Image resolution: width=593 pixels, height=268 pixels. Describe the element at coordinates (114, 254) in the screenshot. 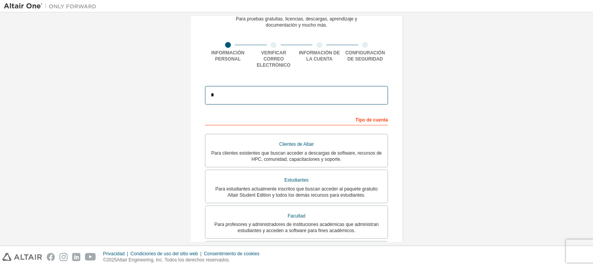

I see `font: Privacidad` at that location.